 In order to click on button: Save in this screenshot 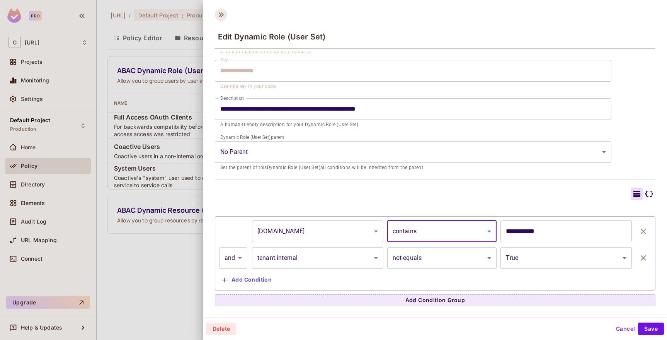, I will do `click(651, 329)`.